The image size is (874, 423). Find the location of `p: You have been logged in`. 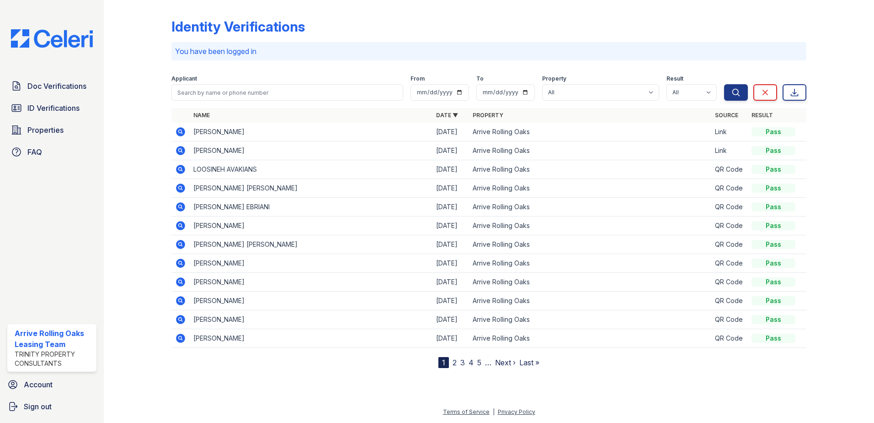

p: You have been logged in is located at coordinates (489, 51).